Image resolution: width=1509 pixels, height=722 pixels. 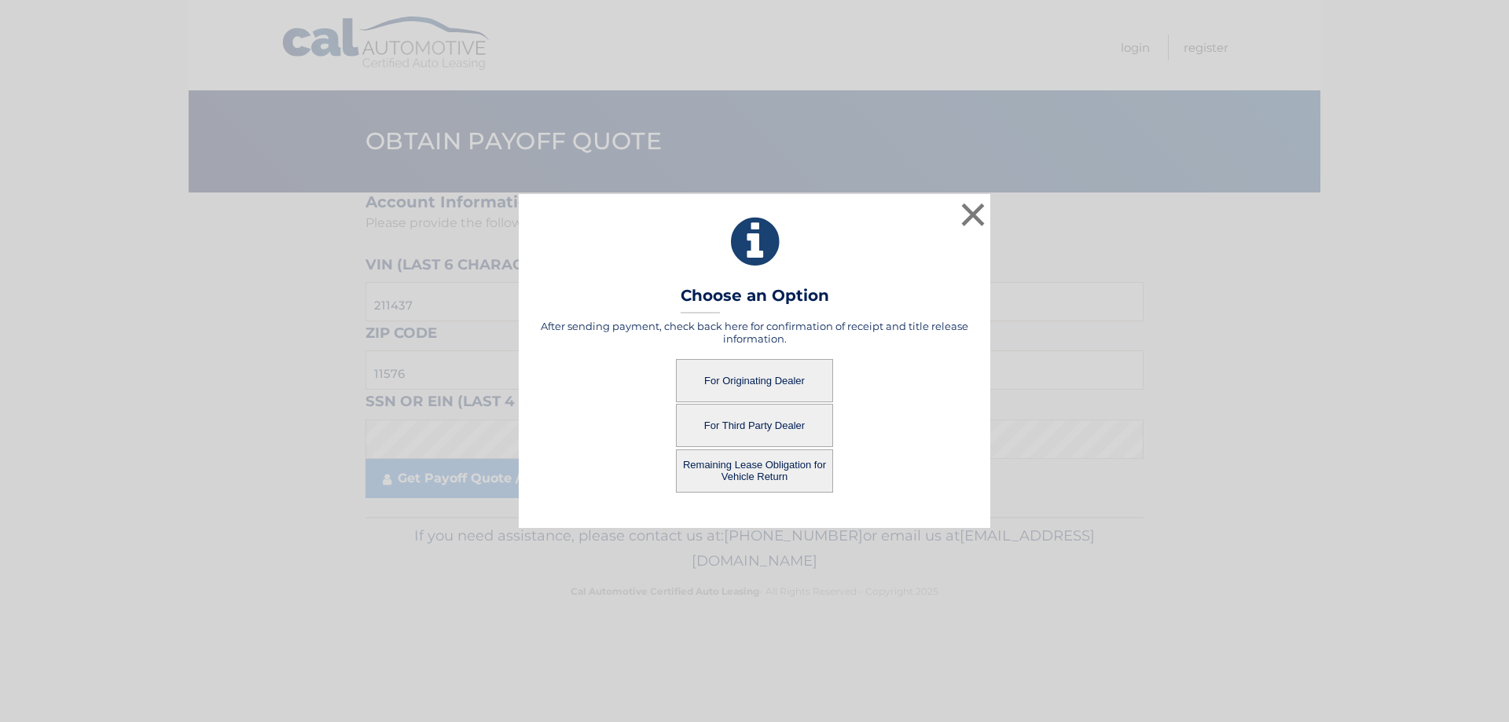 I want to click on h3: Choose an Option, so click(x=755, y=299).